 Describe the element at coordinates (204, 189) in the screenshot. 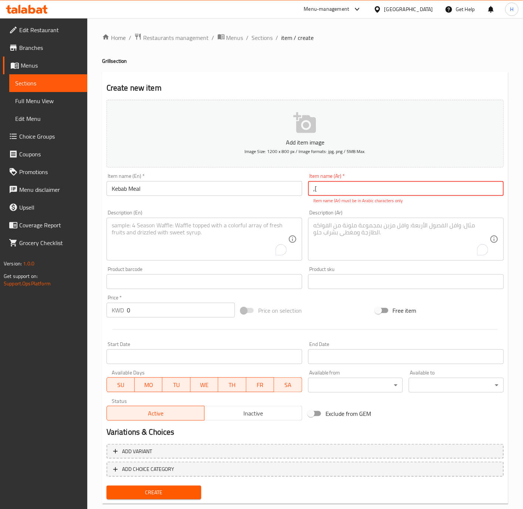

I see `input: Enter name En` at that location.